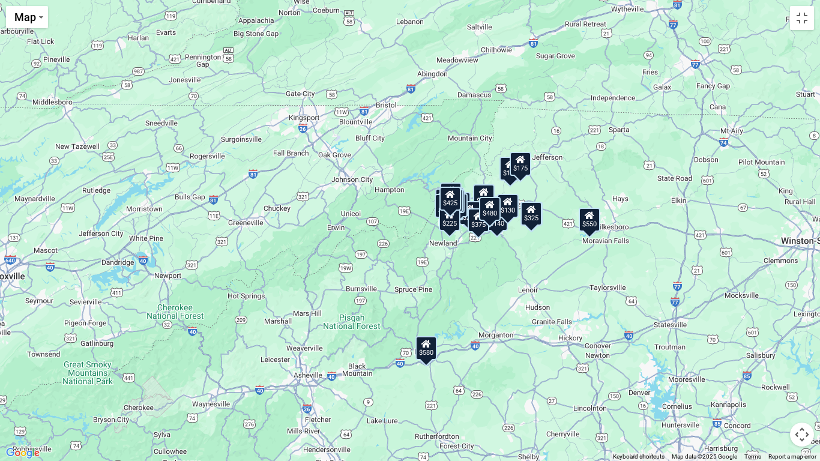 The width and height of the screenshot is (820, 461). What do you see at coordinates (753, 456) in the screenshot?
I see `a: Terms (opens in new tab)` at bounding box center [753, 456].